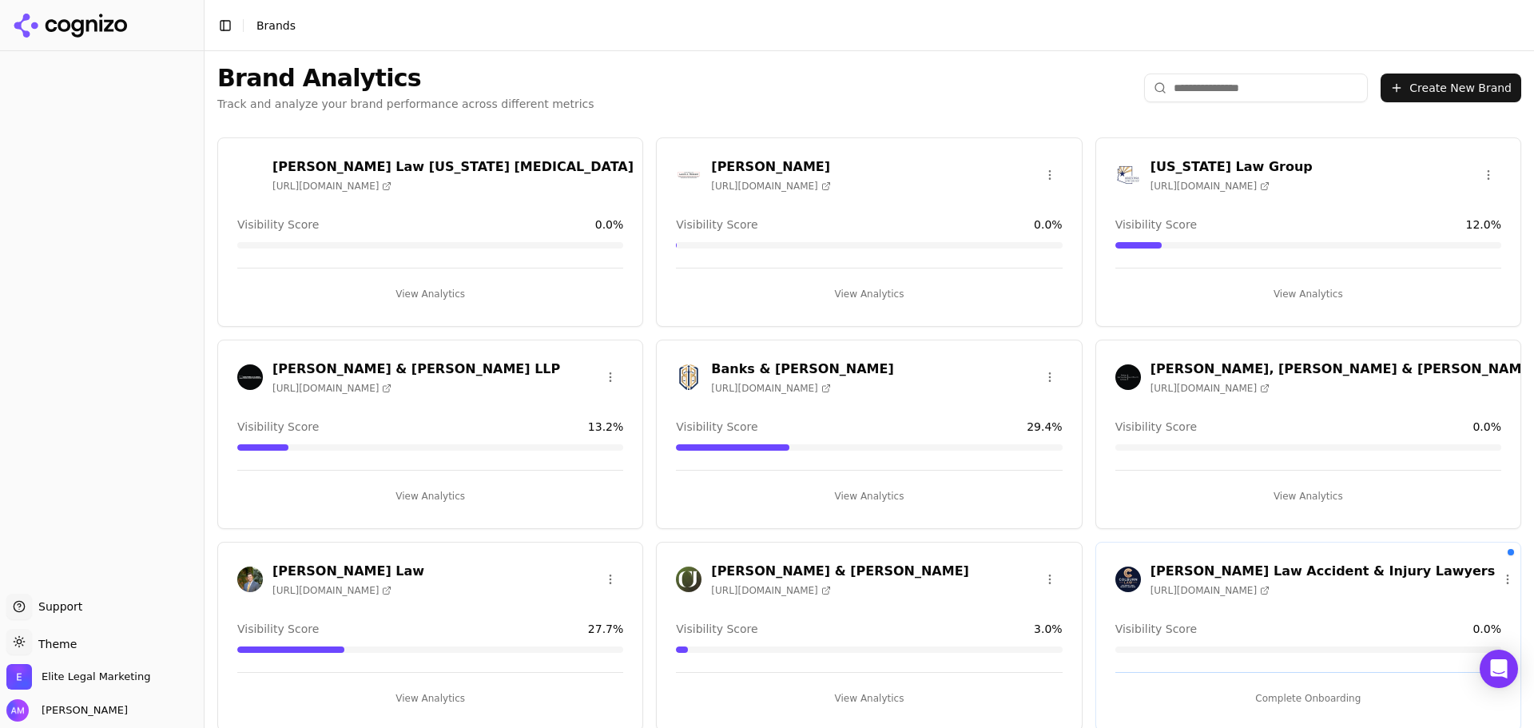 This screenshot has height=728, width=1534. I want to click on span: Support, so click(57, 606).